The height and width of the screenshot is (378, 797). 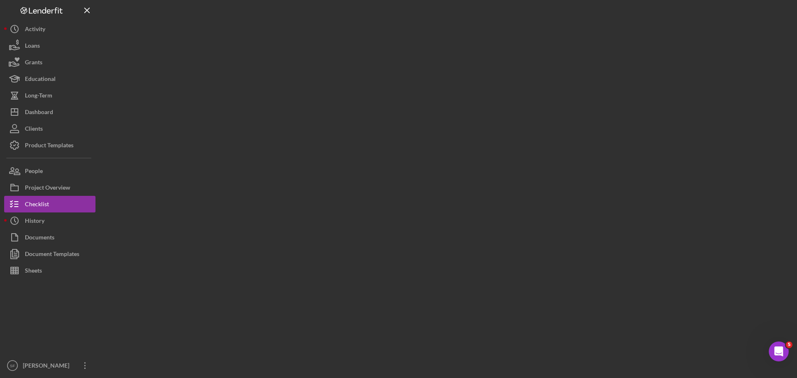 What do you see at coordinates (34, 63) in the screenshot?
I see `div: Grants` at bounding box center [34, 63].